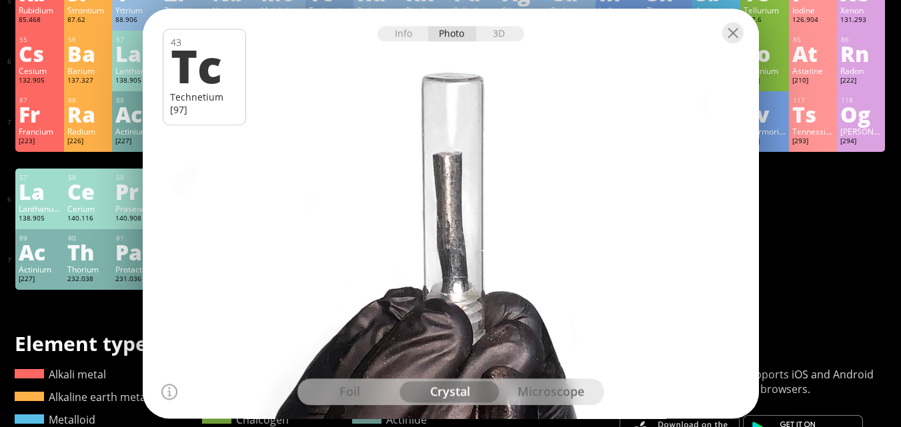 Image resolution: width=901 pixels, height=427 pixels. What do you see at coordinates (81, 397) in the screenshot?
I see `a: Alkaline earth metal` at bounding box center [81, 397].